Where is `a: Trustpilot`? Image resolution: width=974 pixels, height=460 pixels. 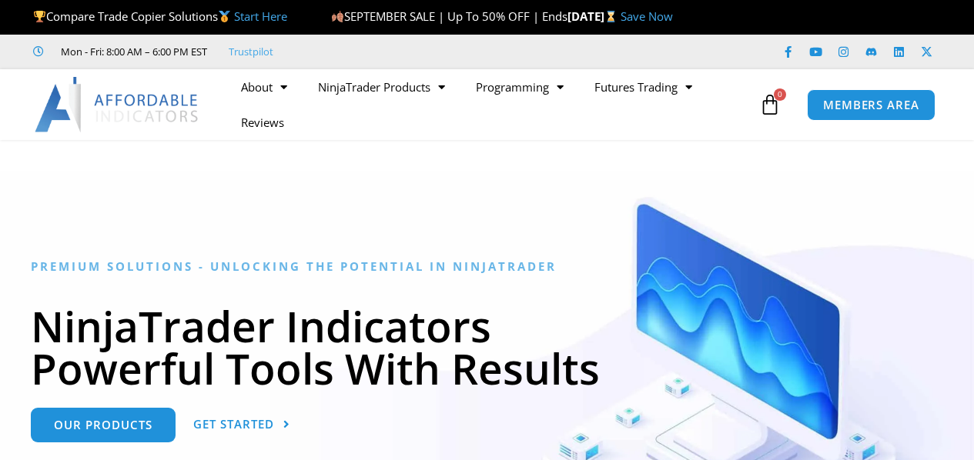 a: Trustpilot is located at coordinates (251, 52).